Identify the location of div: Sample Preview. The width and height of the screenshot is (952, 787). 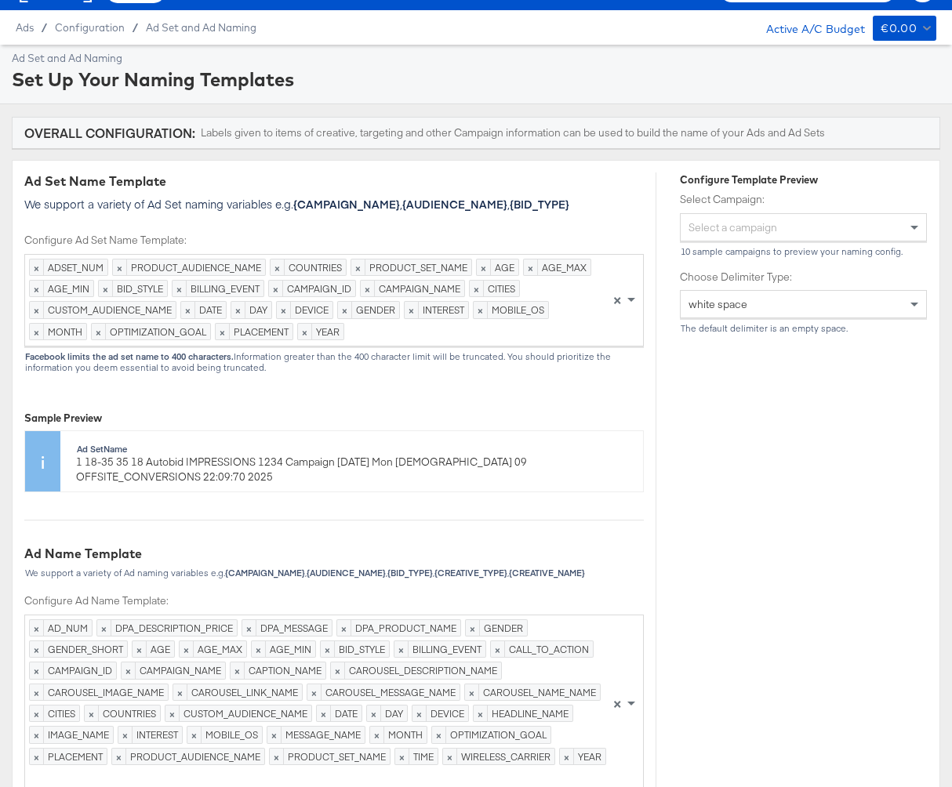
(334, 418).